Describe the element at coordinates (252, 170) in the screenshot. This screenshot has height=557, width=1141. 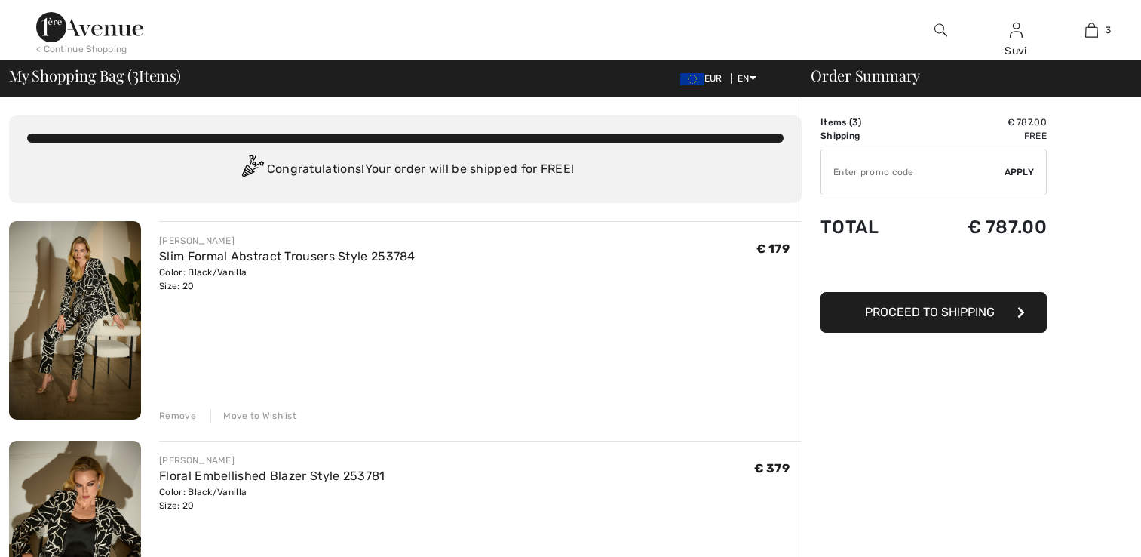
I see `img: Congratulation2.svg` at that location.